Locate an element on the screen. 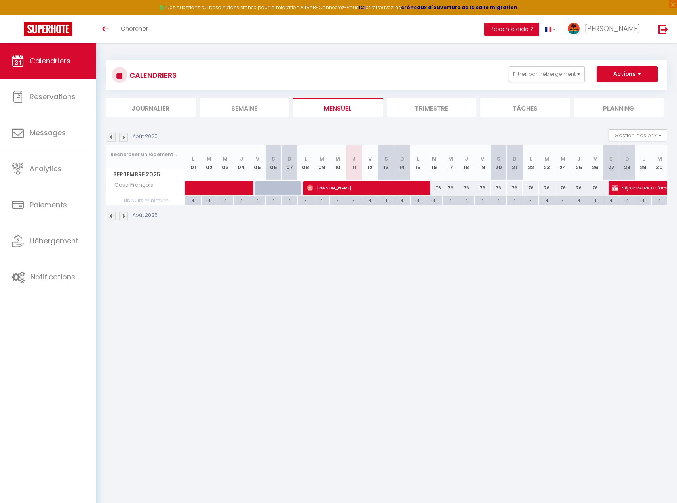  th: 02 is located at coordinates (209, 163).